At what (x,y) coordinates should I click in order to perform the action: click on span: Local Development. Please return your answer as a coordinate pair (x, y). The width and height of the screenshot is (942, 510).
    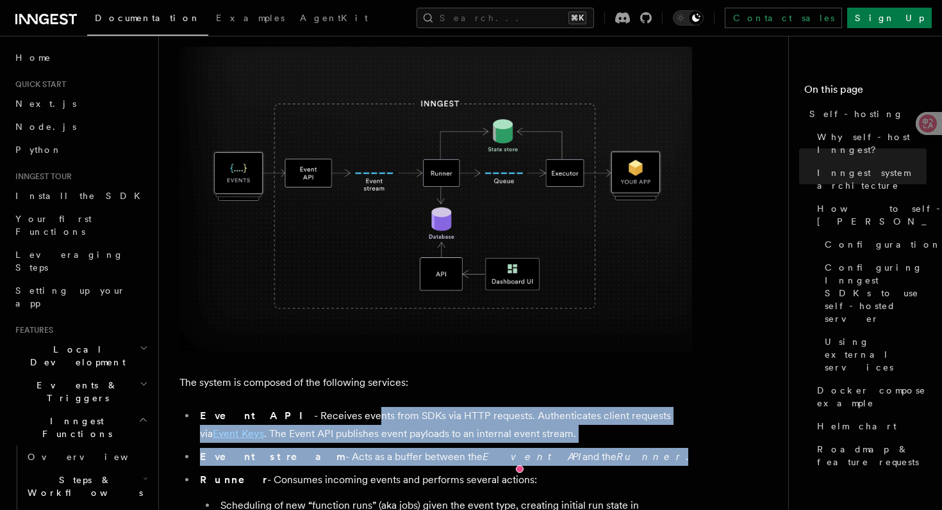
    Looking at the image, I should click on (75, 356).